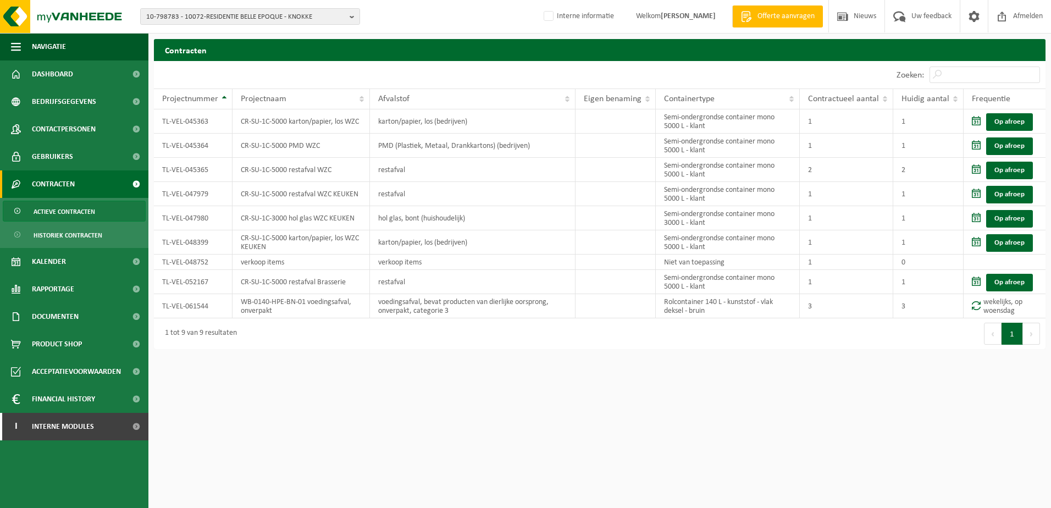 The width and height of the screenshot is (1051, 508). Describe the element at coordinates (53, 289) in the screenshot. I see `span: Rapportage` at that location.